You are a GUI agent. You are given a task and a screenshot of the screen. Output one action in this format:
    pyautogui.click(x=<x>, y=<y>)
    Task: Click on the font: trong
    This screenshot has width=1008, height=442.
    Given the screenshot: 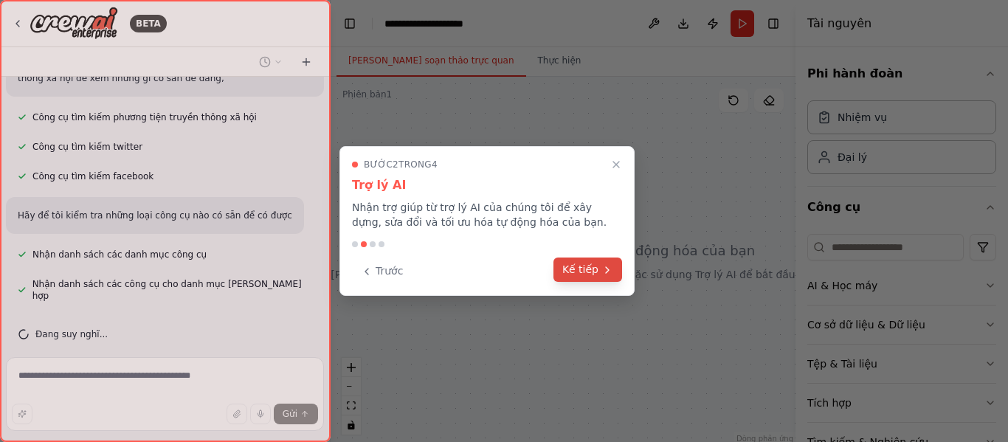 What is the action you would take?
    pyautogui.click(x=415, y=165)
    